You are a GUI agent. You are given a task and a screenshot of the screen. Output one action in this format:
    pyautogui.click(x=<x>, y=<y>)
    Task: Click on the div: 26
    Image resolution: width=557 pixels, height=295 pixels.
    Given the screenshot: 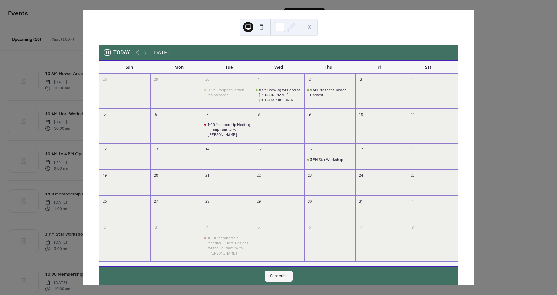 What is the action you would take?
    pyautogui.click(x=105, y=201)
    